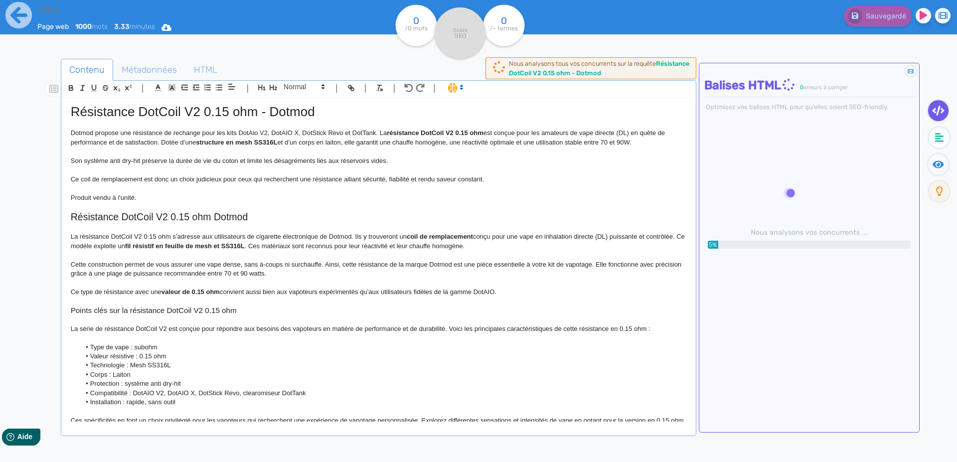 The image size is (957, 462). I want to click on span: I.Assistant, so click(455, 88).